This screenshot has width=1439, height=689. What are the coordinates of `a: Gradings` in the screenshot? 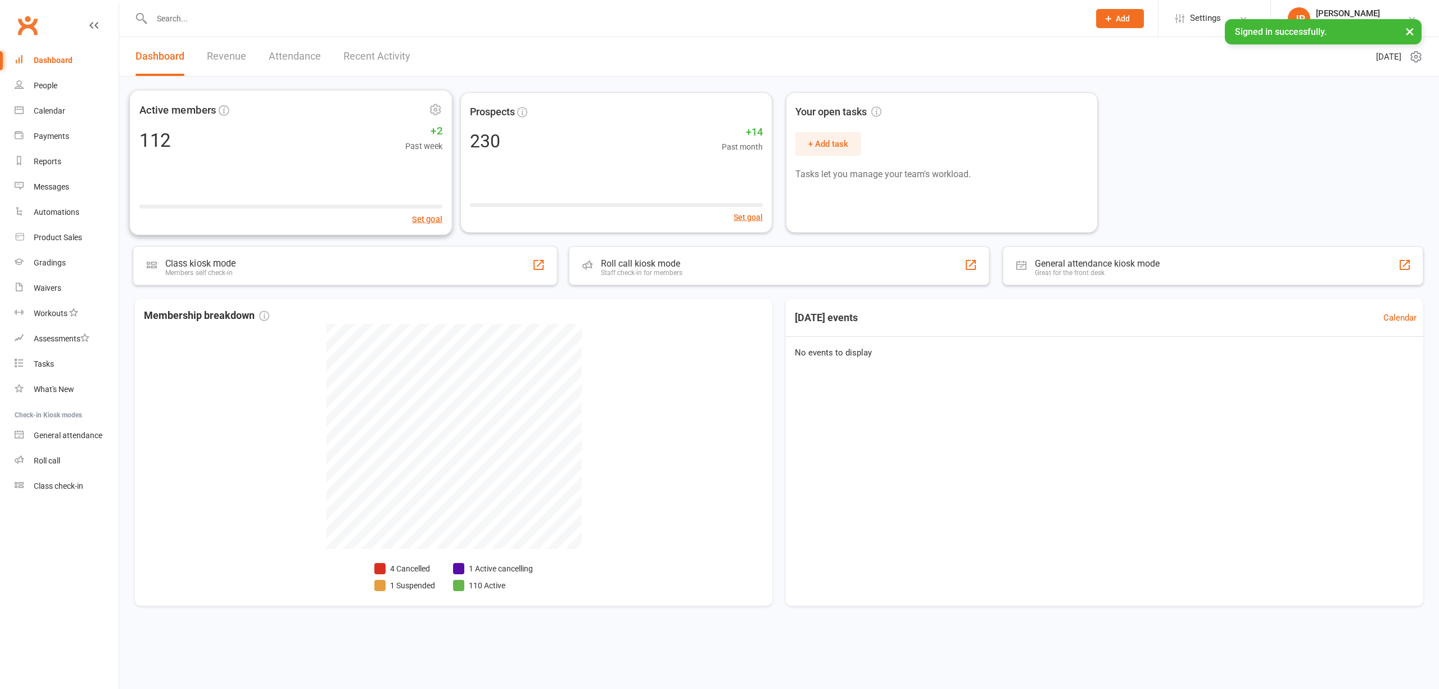 It's located at (66, 263).